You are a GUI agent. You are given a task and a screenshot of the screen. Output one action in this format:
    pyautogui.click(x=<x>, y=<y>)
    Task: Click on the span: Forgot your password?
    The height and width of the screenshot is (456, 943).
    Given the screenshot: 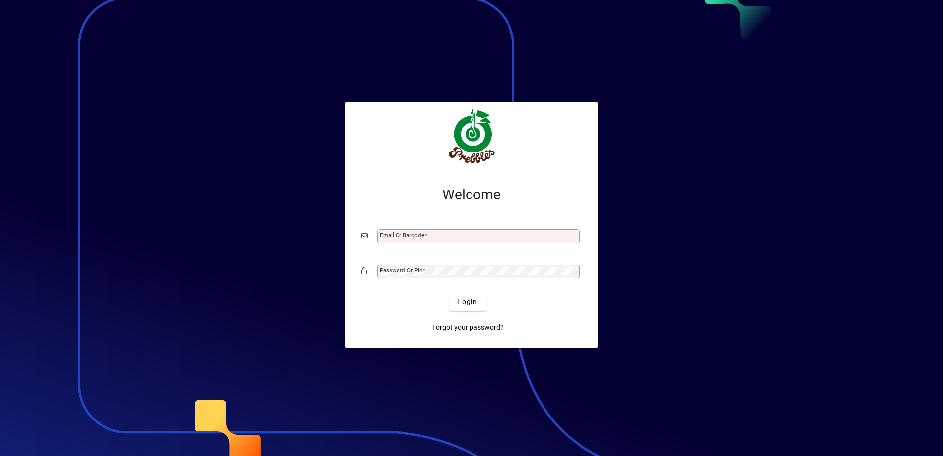 What is the action you would take?
    pyautogui.click(x=467, y=327)
    